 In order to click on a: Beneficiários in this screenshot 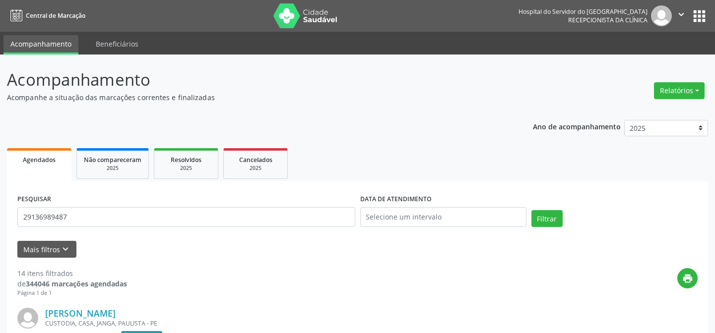, I will do `click(117, 44)`.